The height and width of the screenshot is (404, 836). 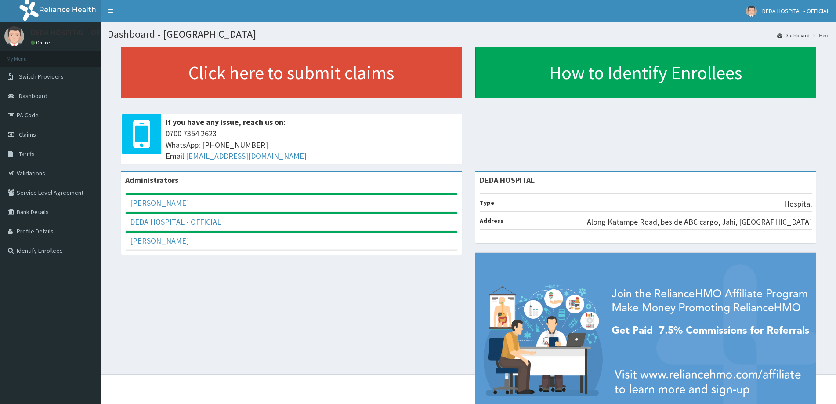 I want to click on a: DEDA HOSPITAL - OFFICIAL, so click(x=175, y=221).